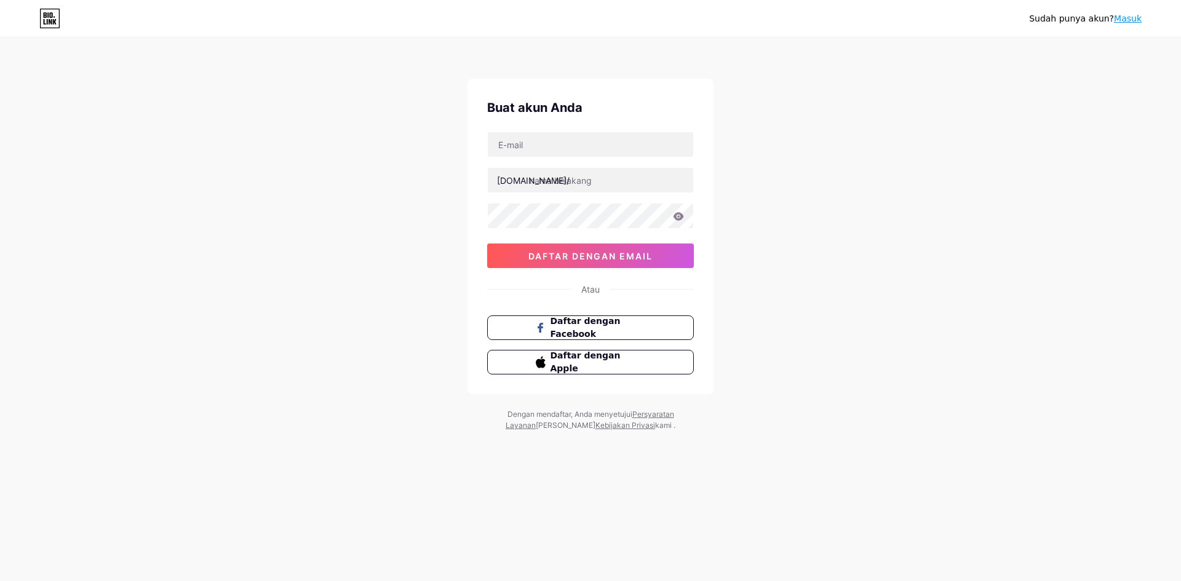  I want to click on font: Daftar dengan Apple, so click(586, 362).